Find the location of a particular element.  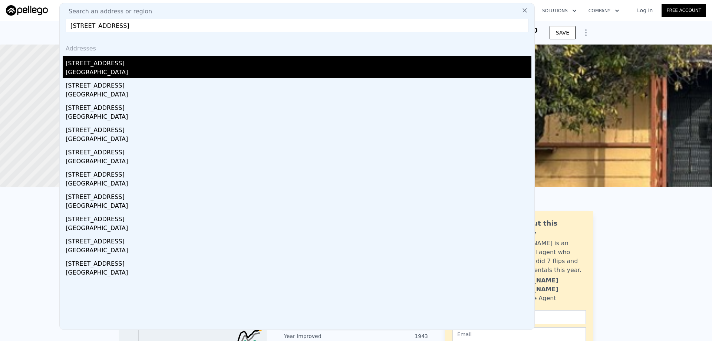

button: Company is located at coordinates (603, 11).